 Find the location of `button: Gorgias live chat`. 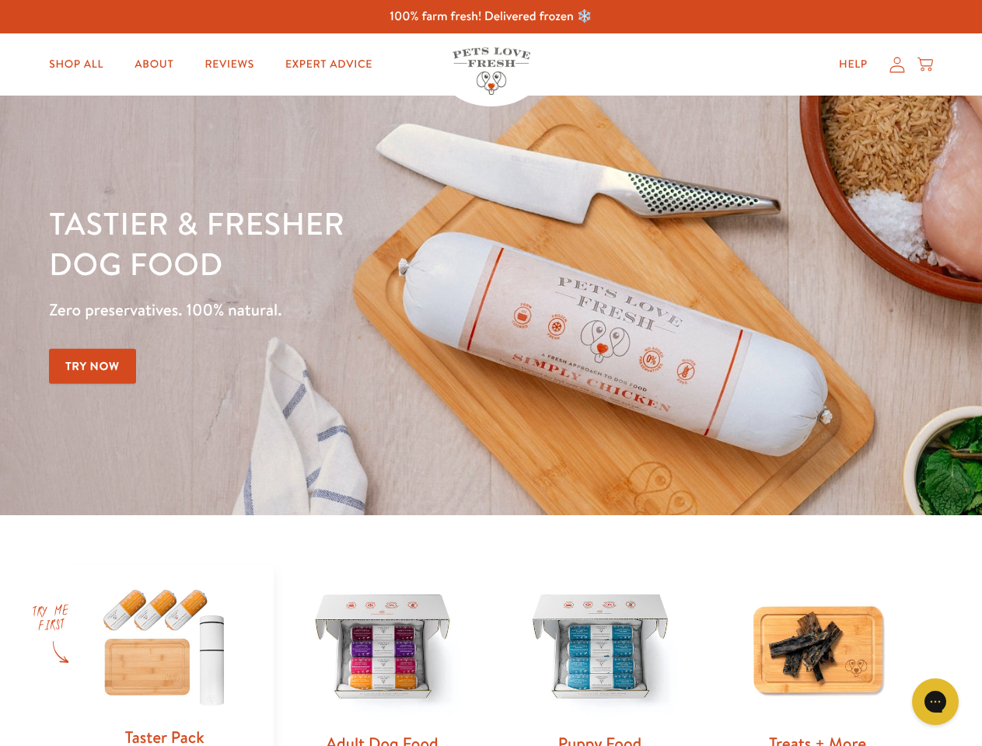

button: Gorgias live chat is located at coordinates (31, 29).